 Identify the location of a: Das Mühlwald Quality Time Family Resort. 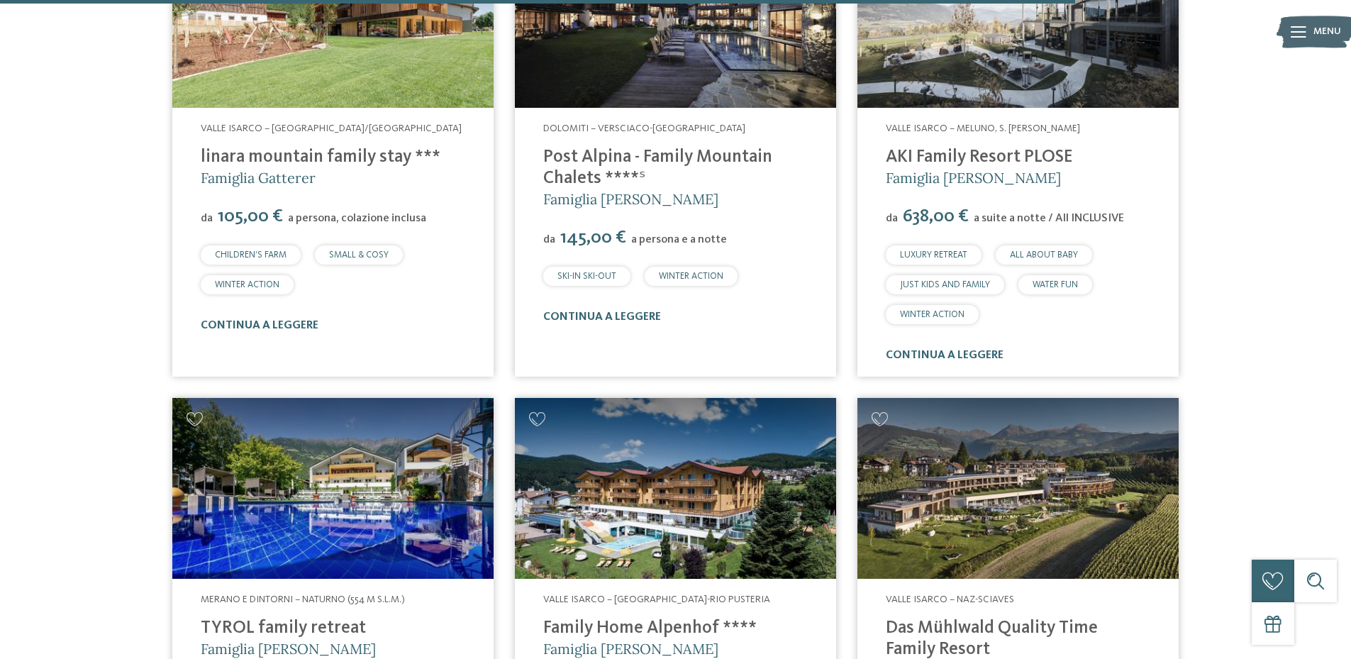
(991, 638).